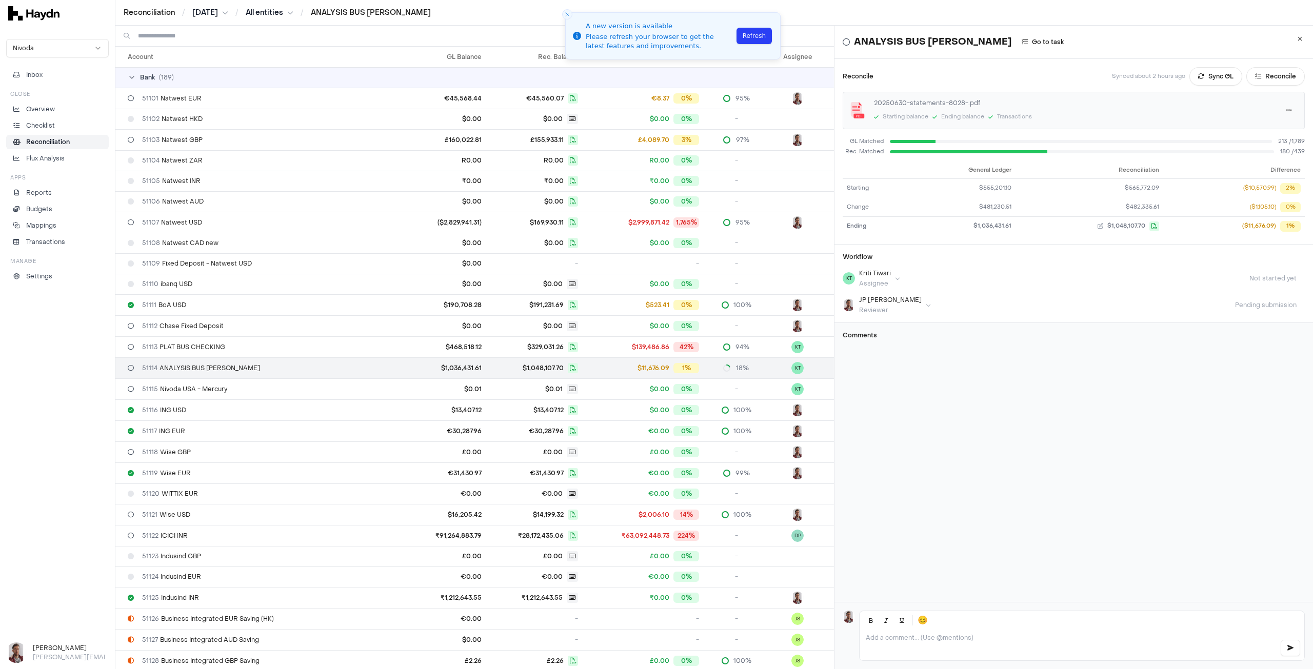 The image size is (1313, 669). What do you see at coordinates (743, 368) in the screenshot?
I see `span: 18%` at bounding box center [743, 368].